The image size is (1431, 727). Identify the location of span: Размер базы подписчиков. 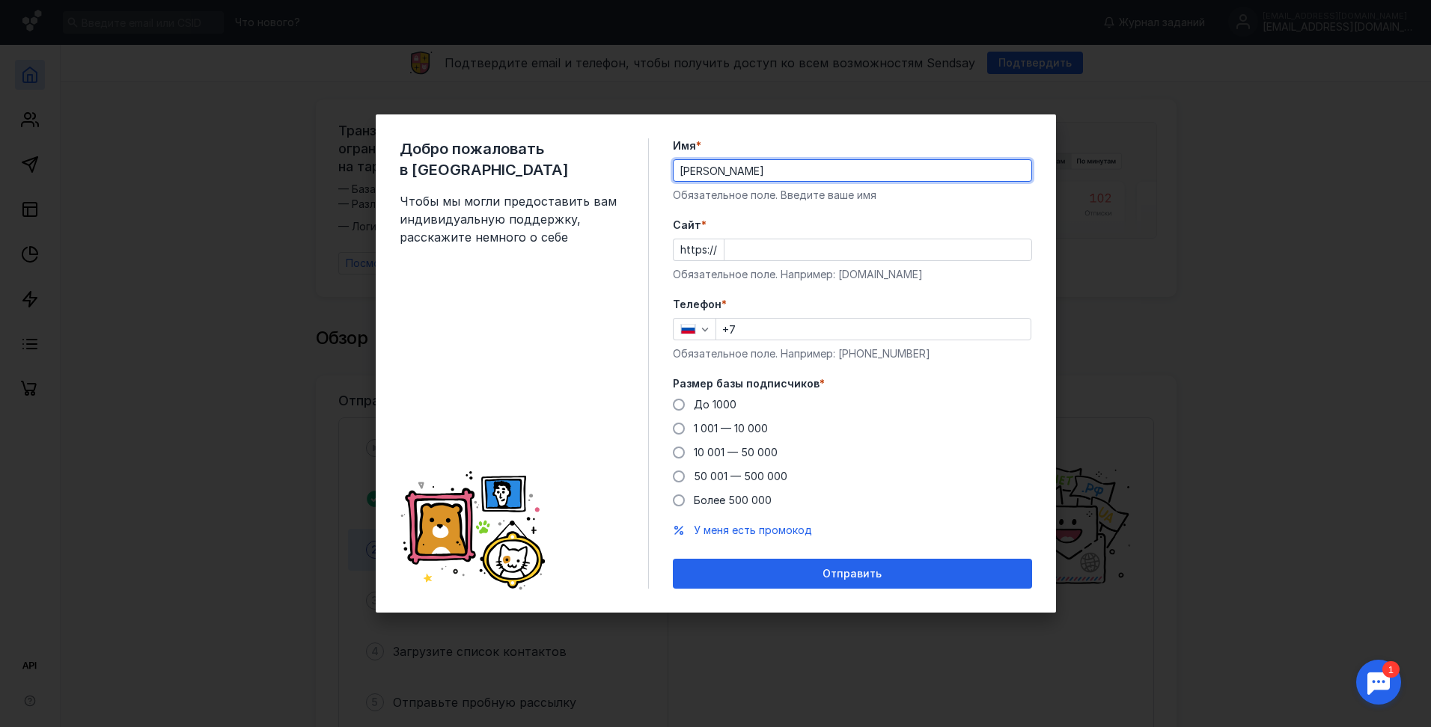
(746, 384).